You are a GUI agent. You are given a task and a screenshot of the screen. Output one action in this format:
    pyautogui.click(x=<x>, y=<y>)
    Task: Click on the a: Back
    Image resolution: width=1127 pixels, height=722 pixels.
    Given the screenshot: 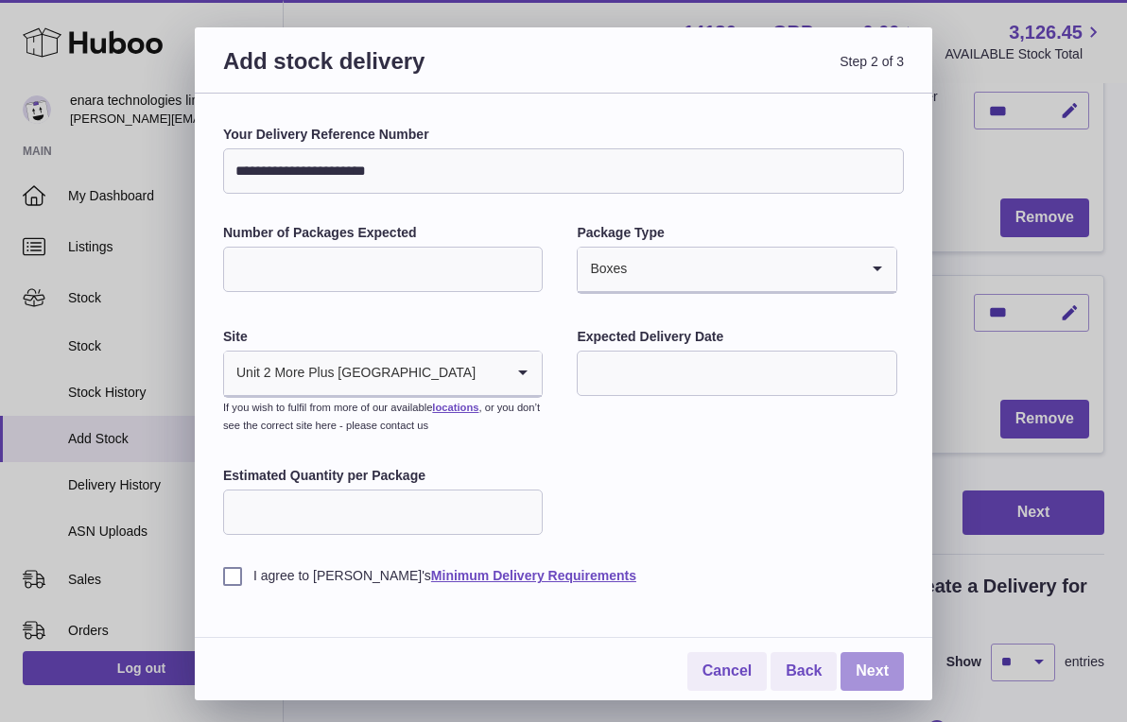 What is the action you would take?
    pyautogui.click(x=803, y=671)
    